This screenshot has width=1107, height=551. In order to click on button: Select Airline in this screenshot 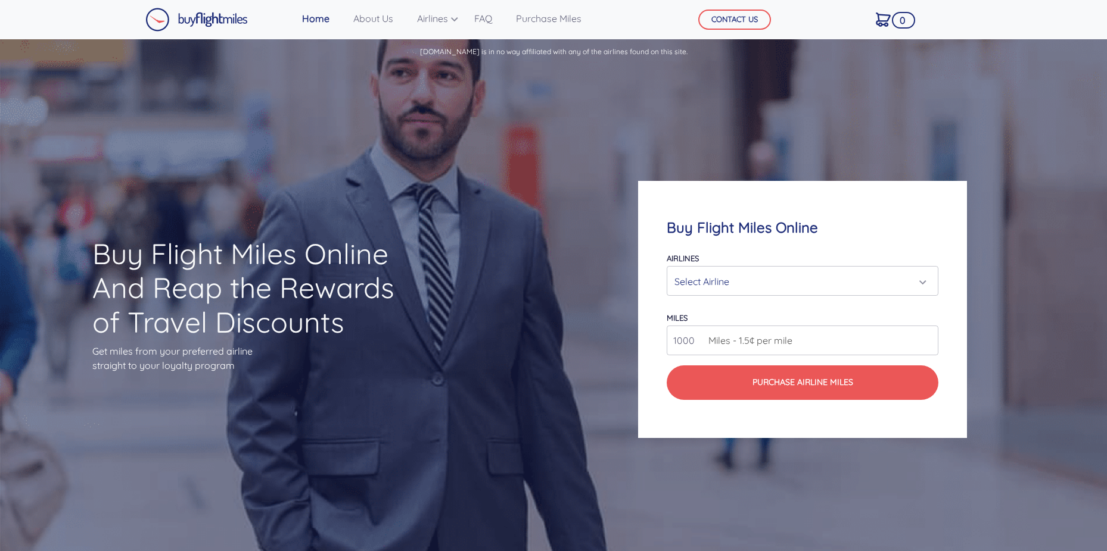, I will do `click(802, 281)`.